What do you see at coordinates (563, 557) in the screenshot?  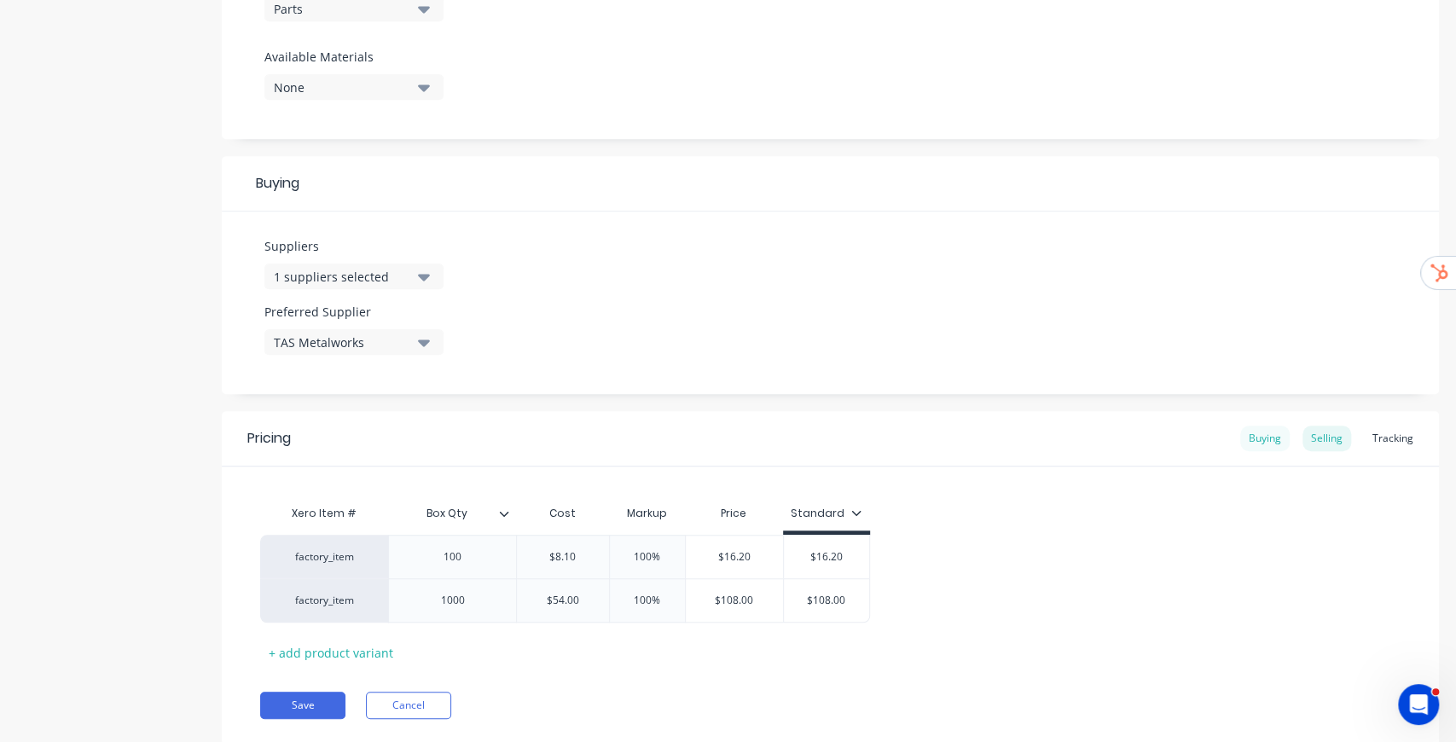 I see `div: $8.10` at bounding box center [563, 557].